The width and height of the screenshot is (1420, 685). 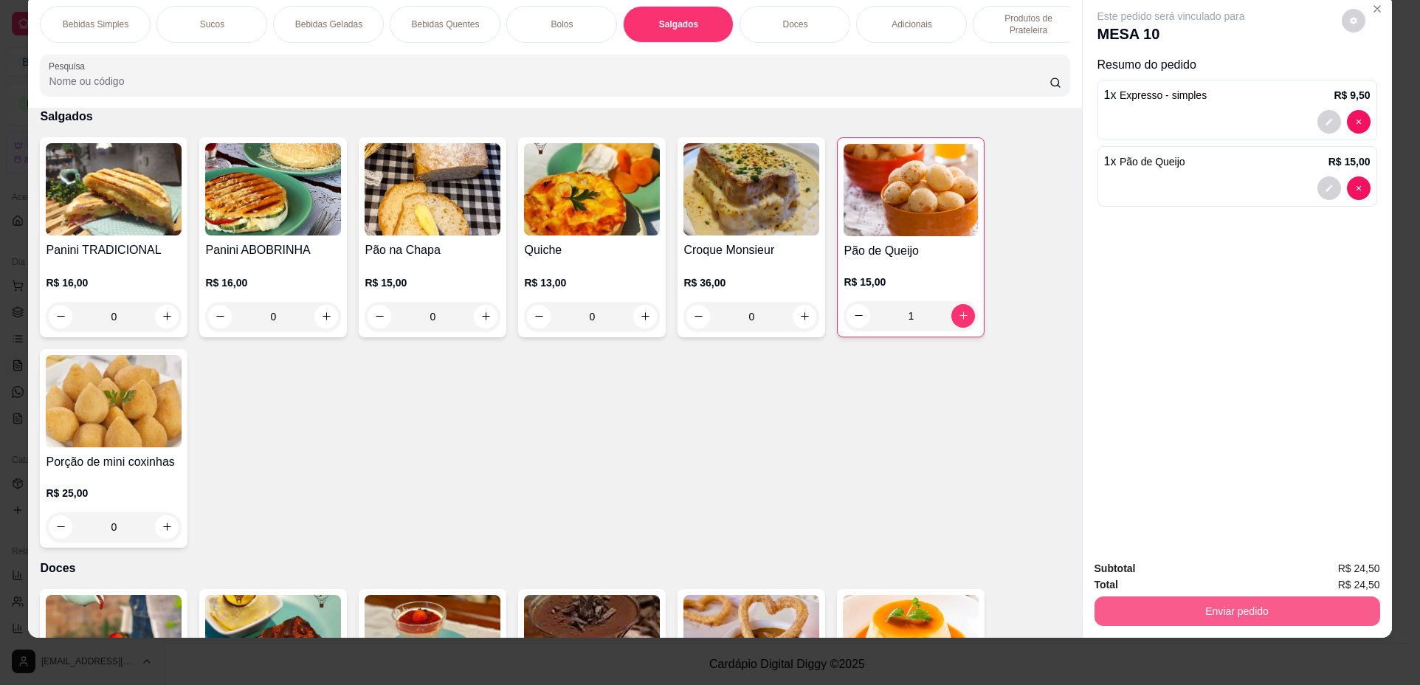 What do you see at coordinates (114, 250) in the screenshot?
I see `h4: Panini TRADICIONAL` at bounding box center [114, 250].